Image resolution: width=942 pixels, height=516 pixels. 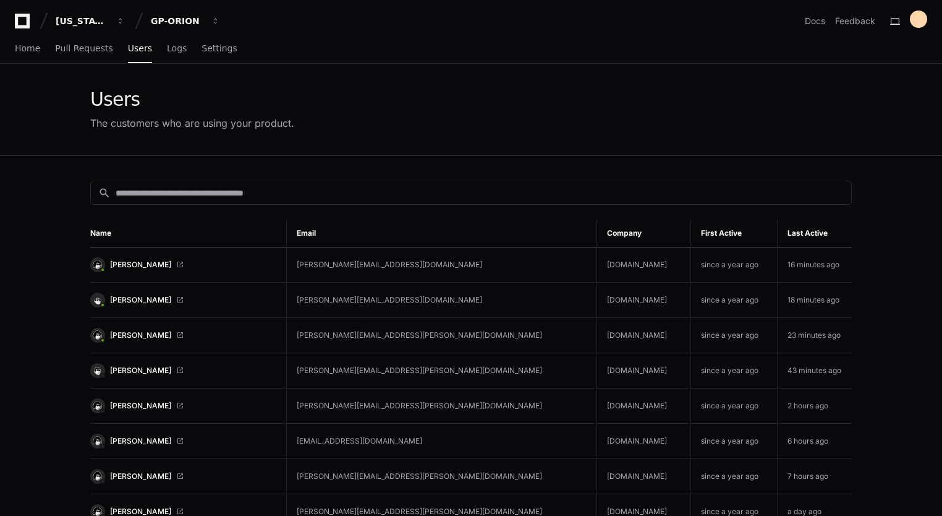 I want to click on button: Feedback, so click(x=855, y=21).